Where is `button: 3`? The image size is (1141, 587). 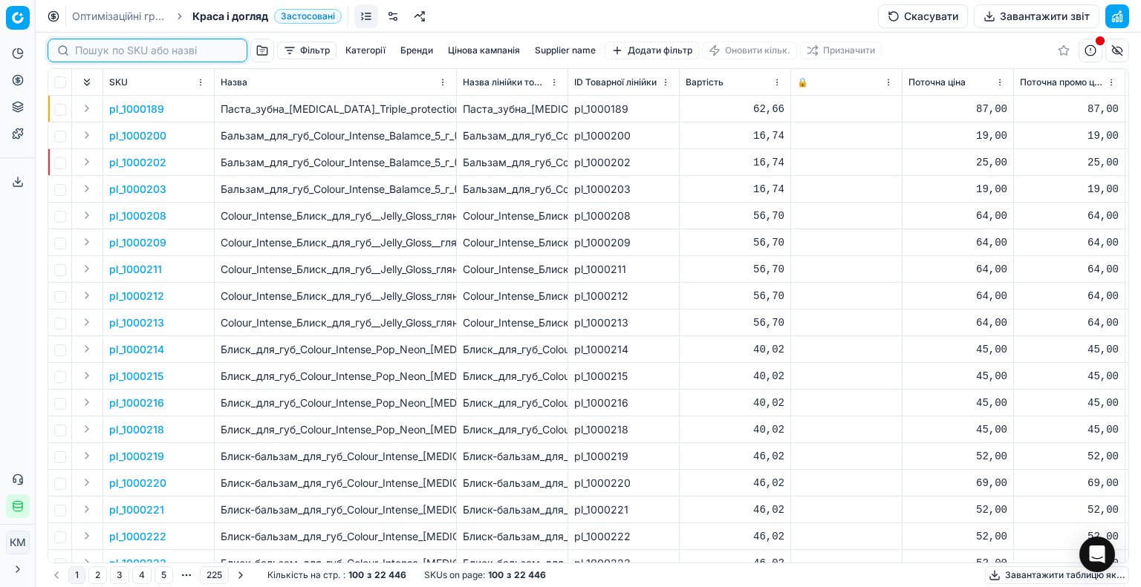
button: 3 is located at coordinates (120, 576).